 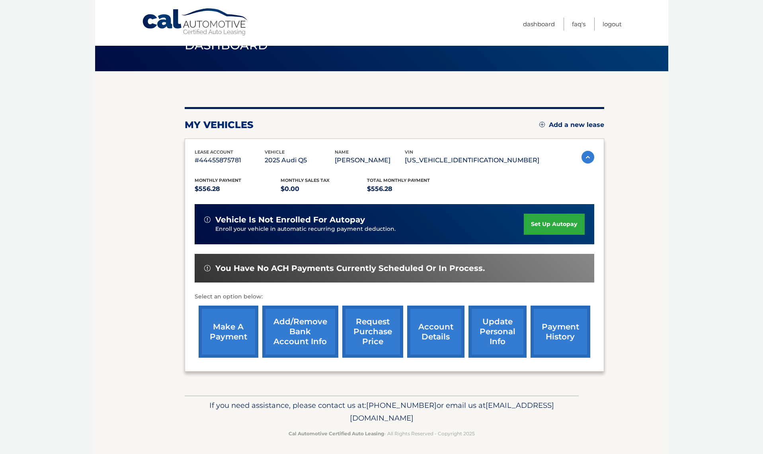 What do you see at coordinates (300, 160) in the screenshot?
I see `p: 2025 Audi Q5` at bounding box center [300, 160].